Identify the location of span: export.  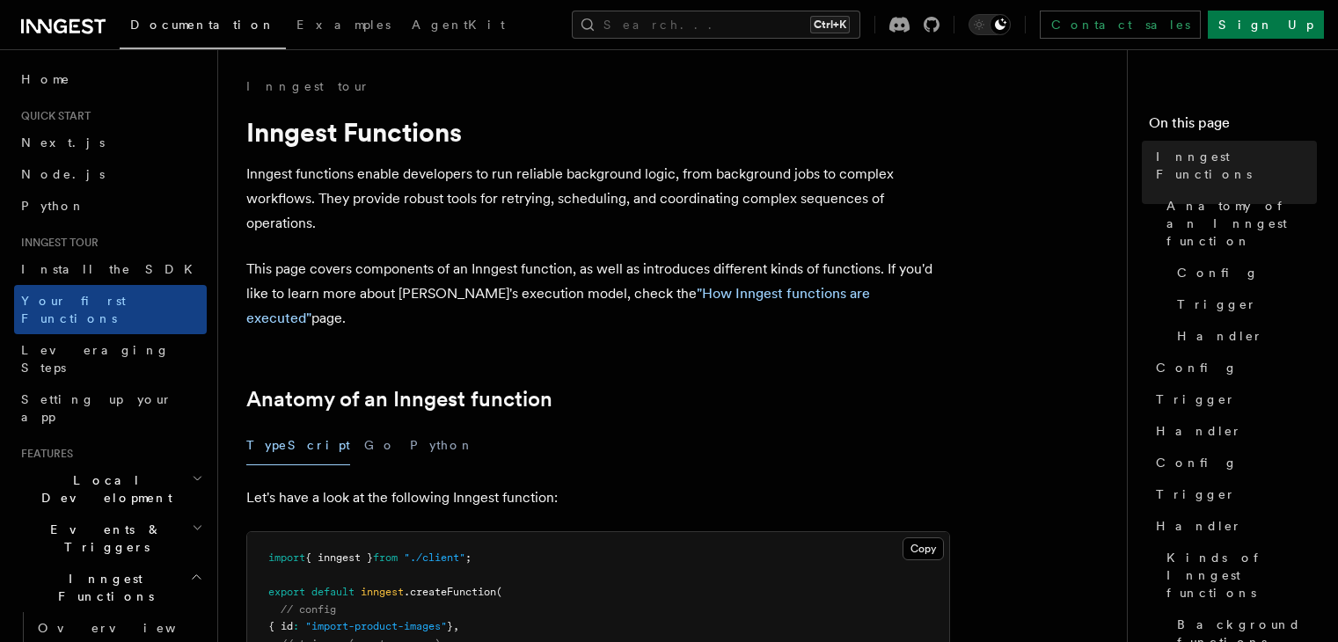
(287, 592).